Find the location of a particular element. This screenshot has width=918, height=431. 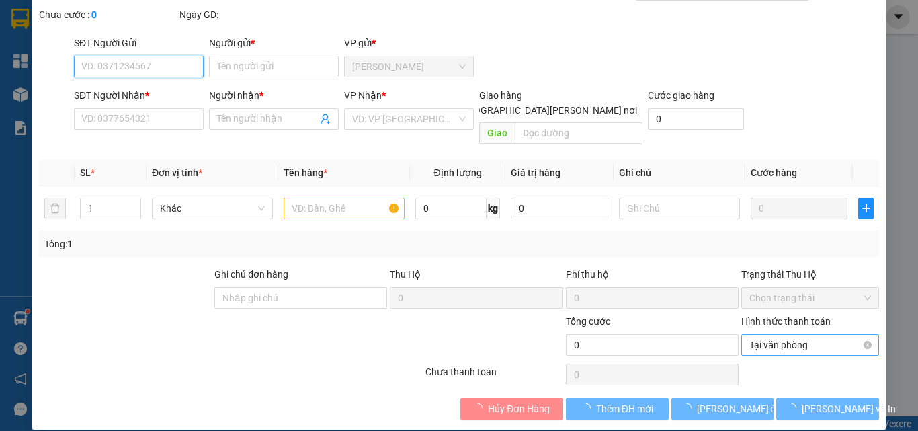

span: Tổng cước is located at coordinates (588, 321).